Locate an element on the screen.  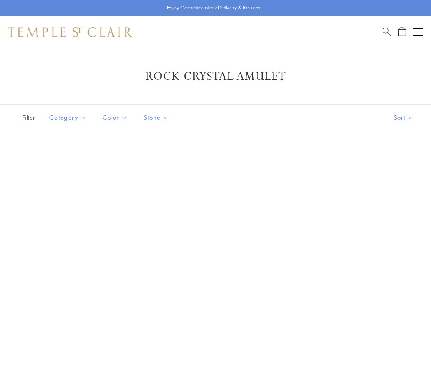
button: Show sort by is located at coordinates (403, 117).